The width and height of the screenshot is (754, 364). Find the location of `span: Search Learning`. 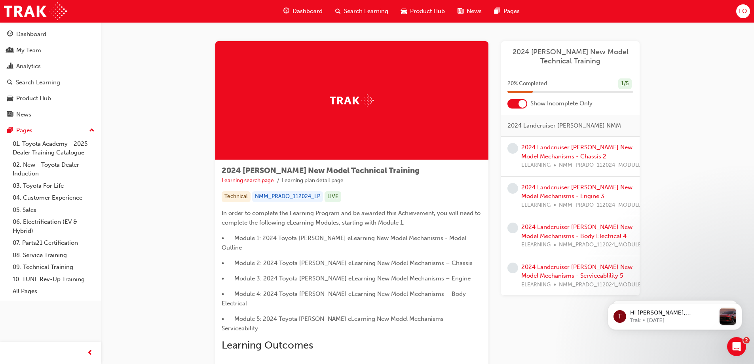

span: Search Learning is located at coordinates (366, 11).